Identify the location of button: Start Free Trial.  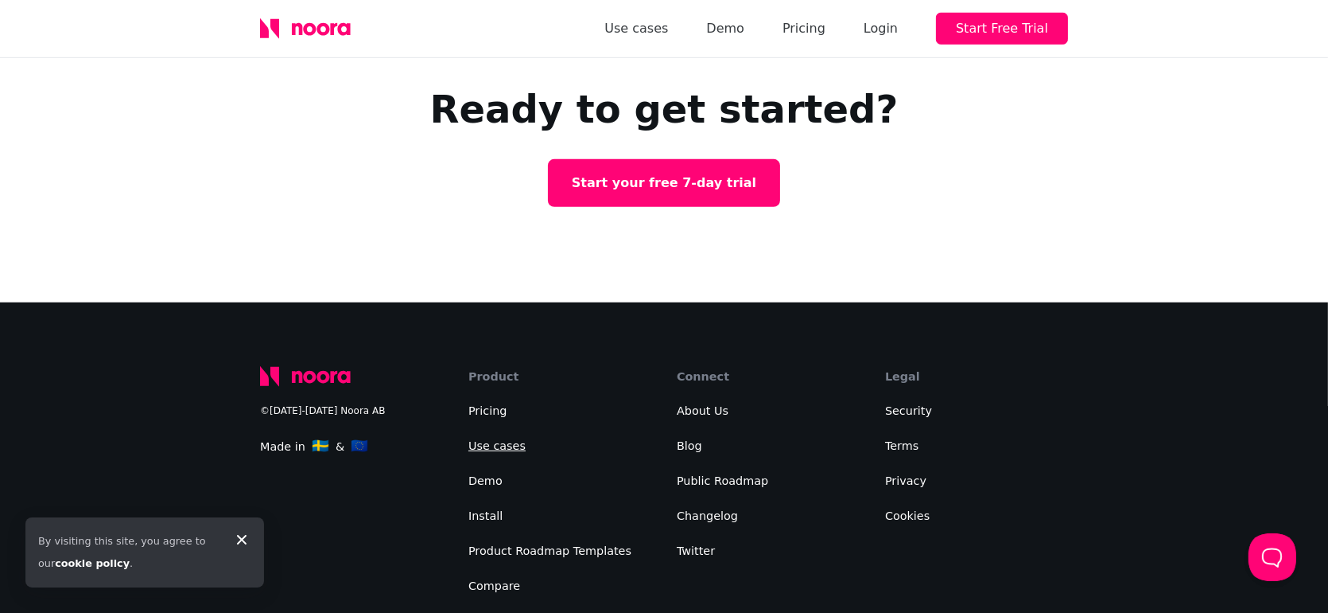
(1002, 29).